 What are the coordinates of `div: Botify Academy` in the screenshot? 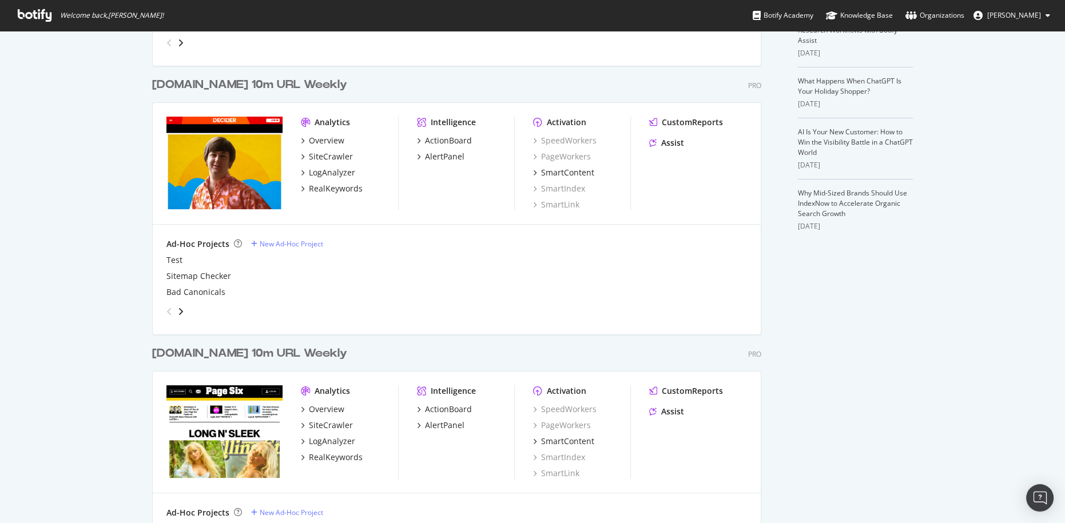 It's located at (783, 15).